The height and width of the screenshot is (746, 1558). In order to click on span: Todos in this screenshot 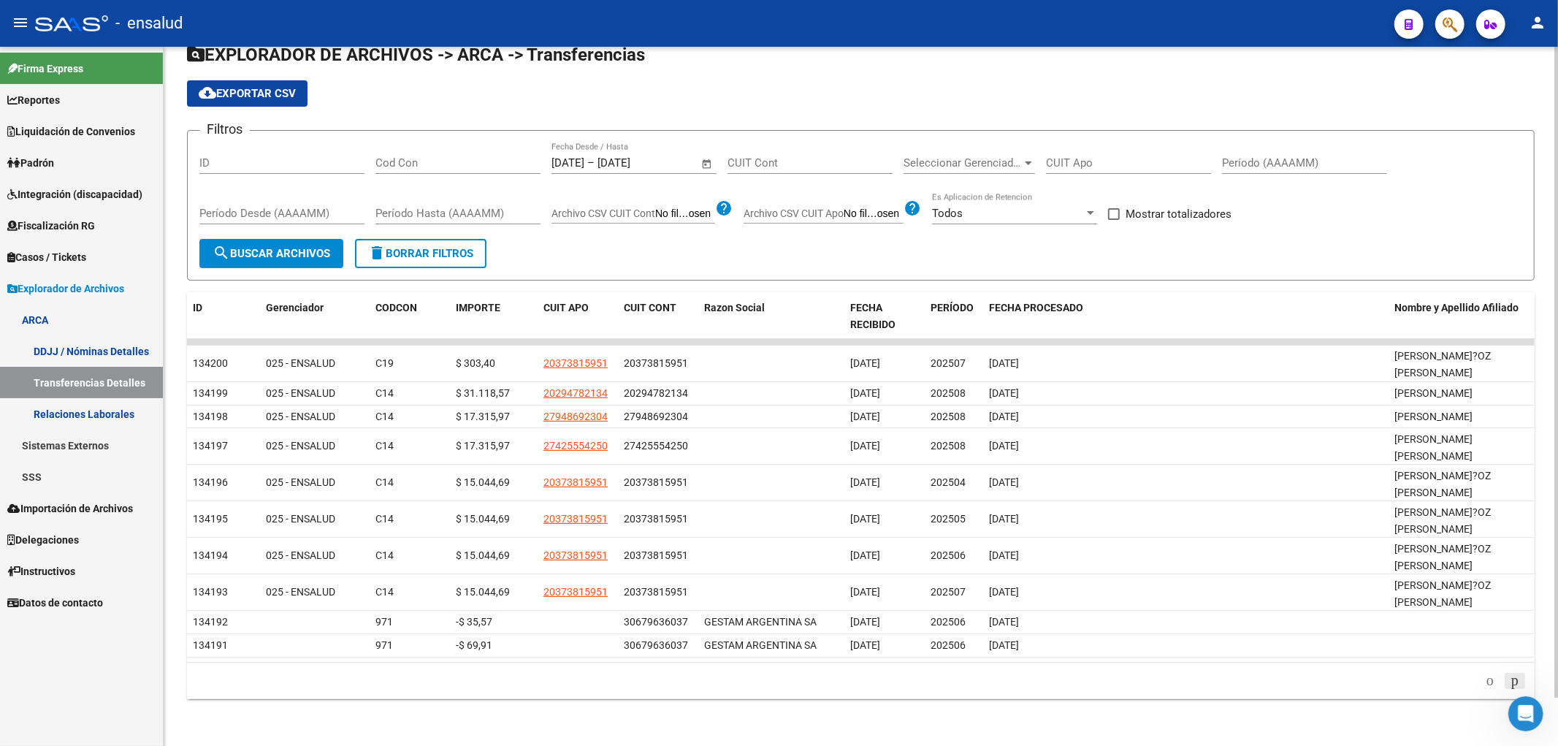, I will do `click(947, 213)`.